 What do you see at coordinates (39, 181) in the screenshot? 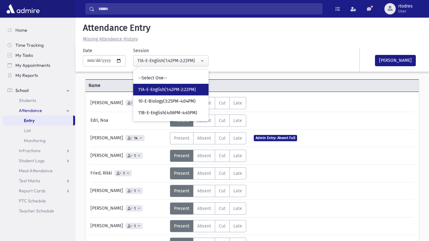
I see `a: Test Marks` at bounding box center [39, 181].